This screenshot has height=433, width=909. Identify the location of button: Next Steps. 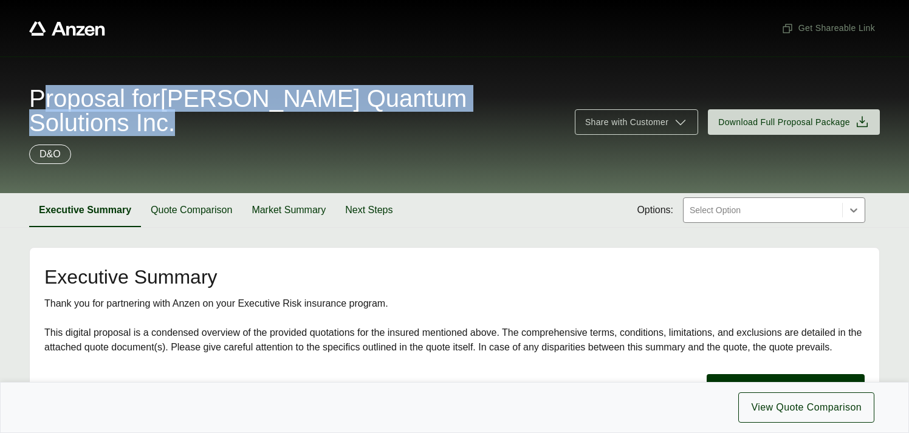
(369, 210).